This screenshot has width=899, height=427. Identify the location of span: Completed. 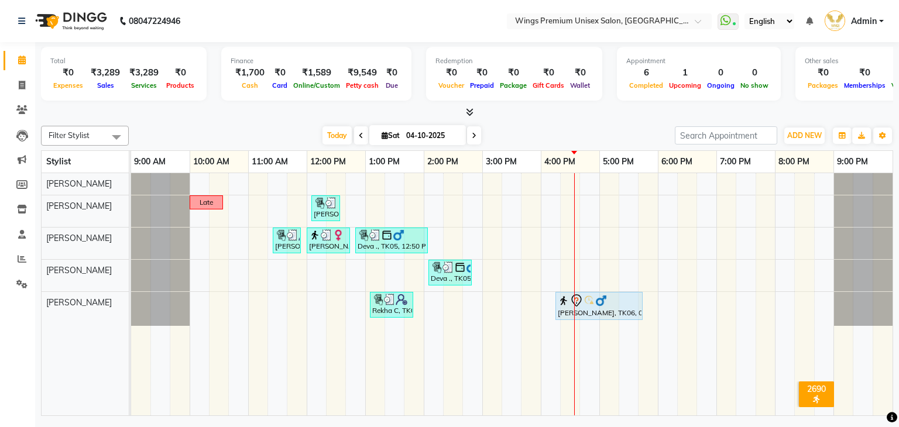
(646, 85).